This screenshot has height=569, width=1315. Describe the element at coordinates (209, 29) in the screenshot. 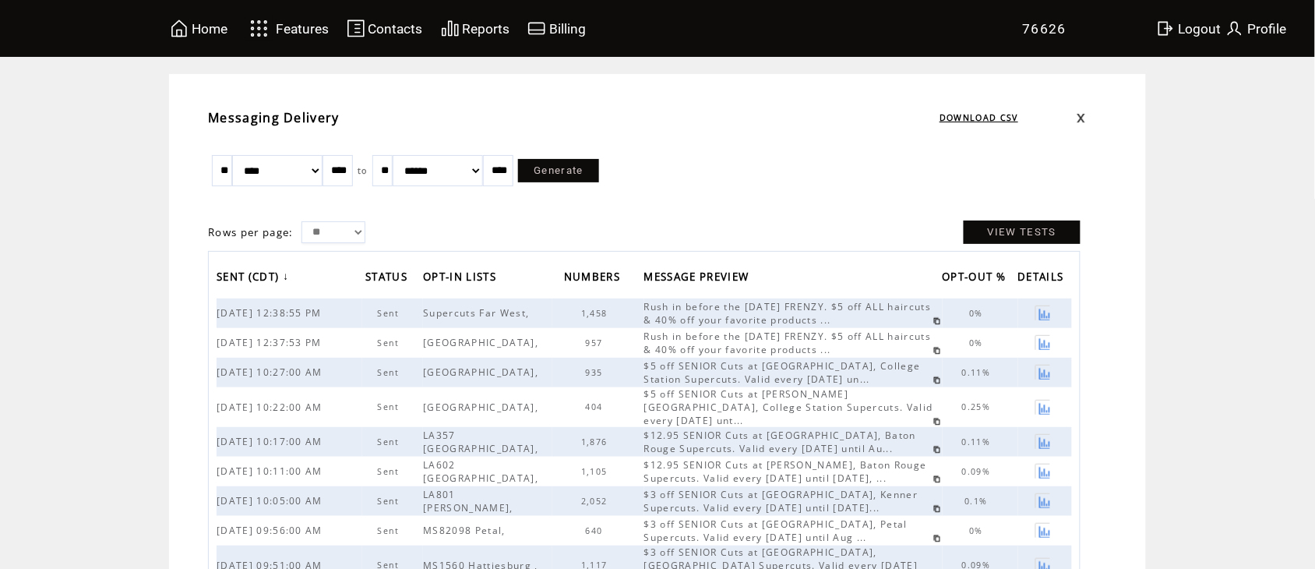

I see `span: Home` at that location.